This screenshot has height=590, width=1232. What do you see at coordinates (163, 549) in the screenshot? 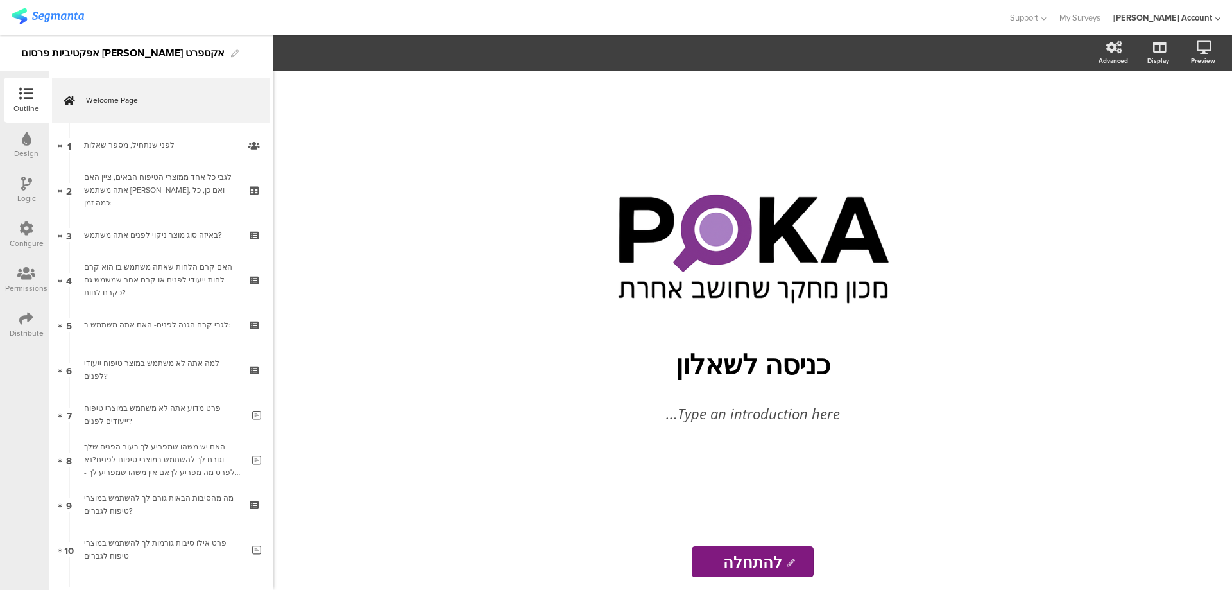
I see `div: פרט אילו סיבות גורמות לך להשתמש במוצרי טיפוח לגברים` at bounding box center [163, 549].